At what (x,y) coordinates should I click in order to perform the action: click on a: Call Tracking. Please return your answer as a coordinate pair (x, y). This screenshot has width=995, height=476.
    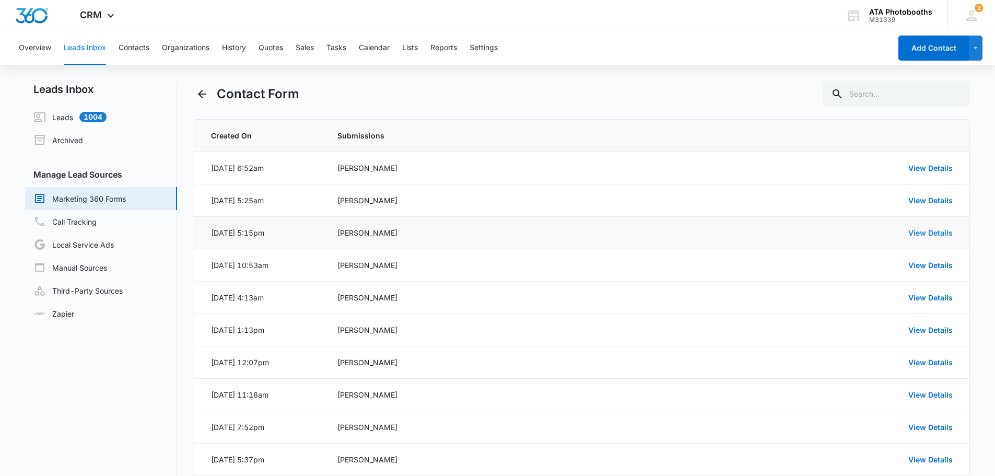
    Looking at the image, I should click on (65, 222).